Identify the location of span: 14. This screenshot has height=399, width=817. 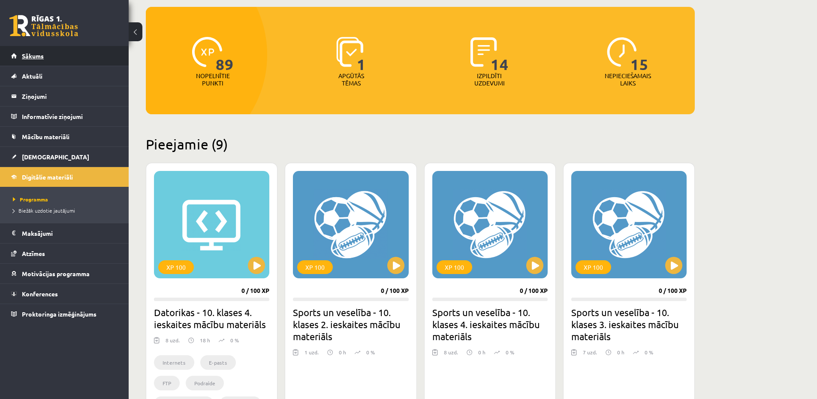
(500, 54).